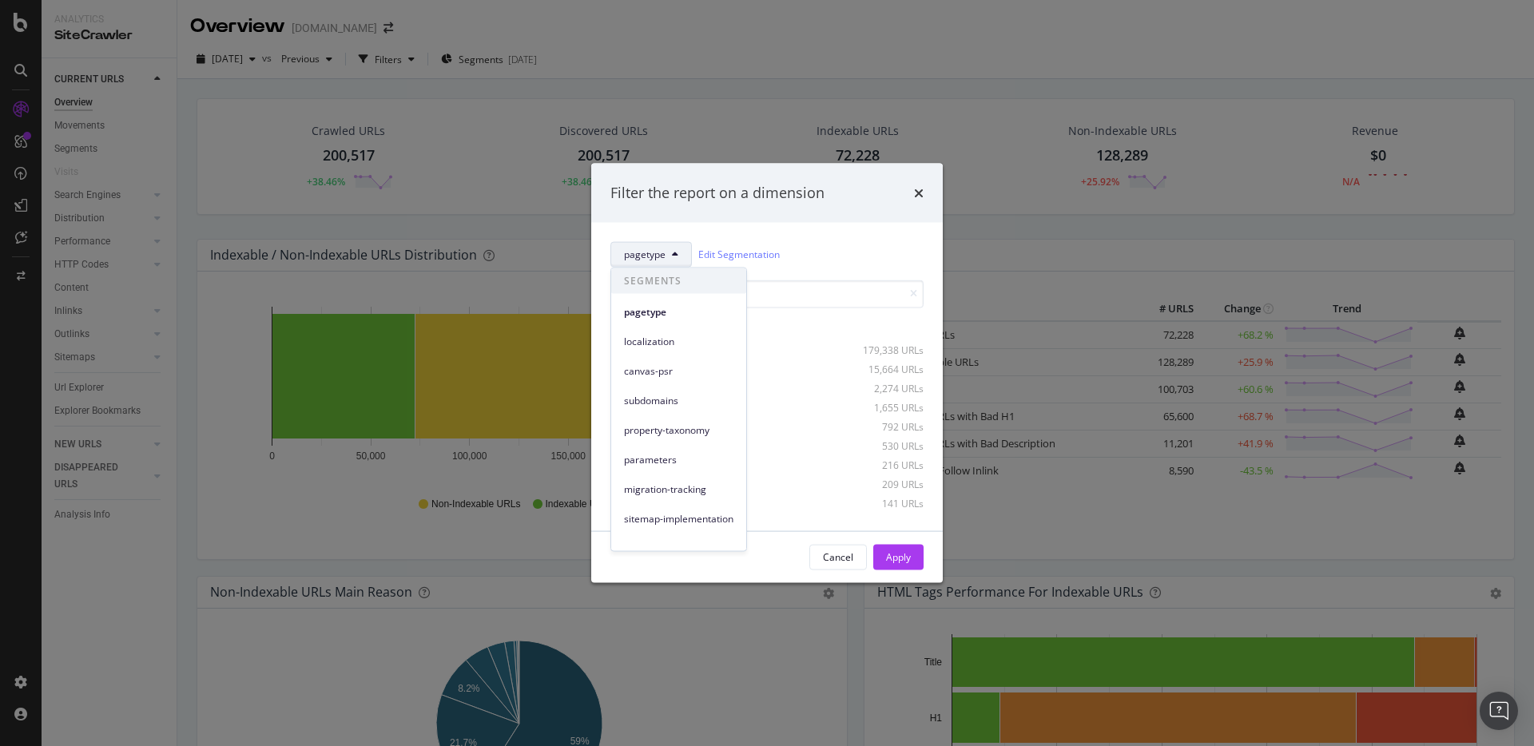 Image resolution: width=1534 pixels, height=746 pixels. What do you see at coordinates (884, 503) in the screenshot?
I see `div: 141 URLs` at bounding box center [884, 503].